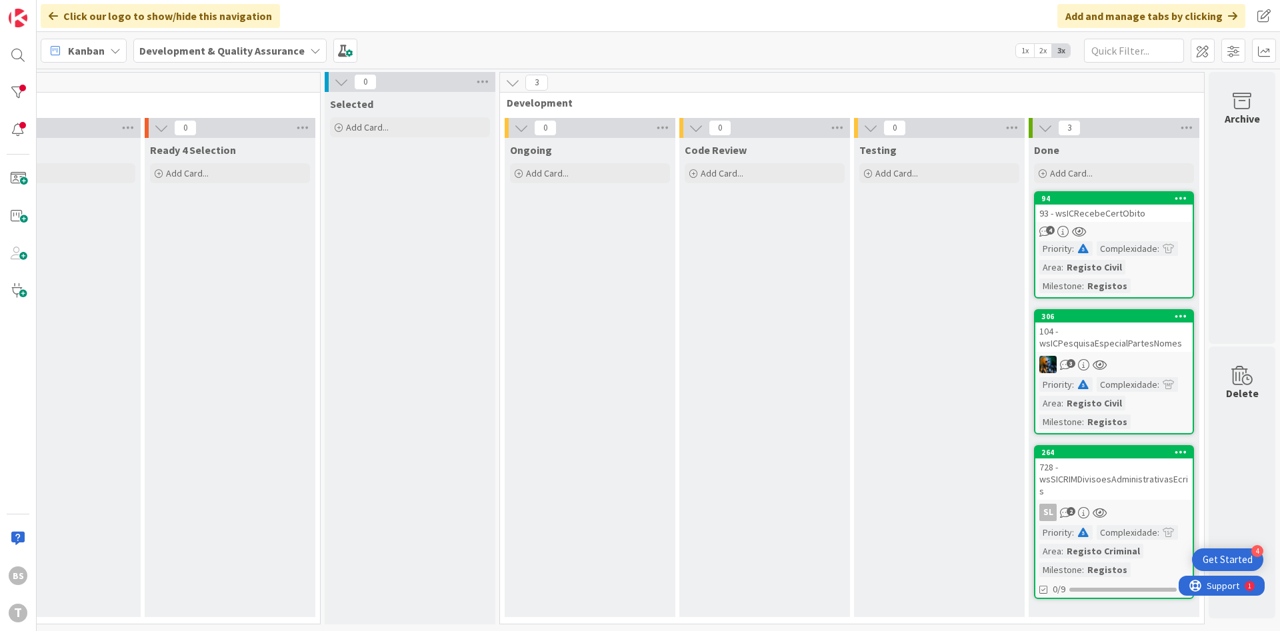 The width and height of the screenshot is (1280, 631). Describe the element at coordinates (222, 51) in the screenshot. I see `b: Development & Quality Assurance` at that location.